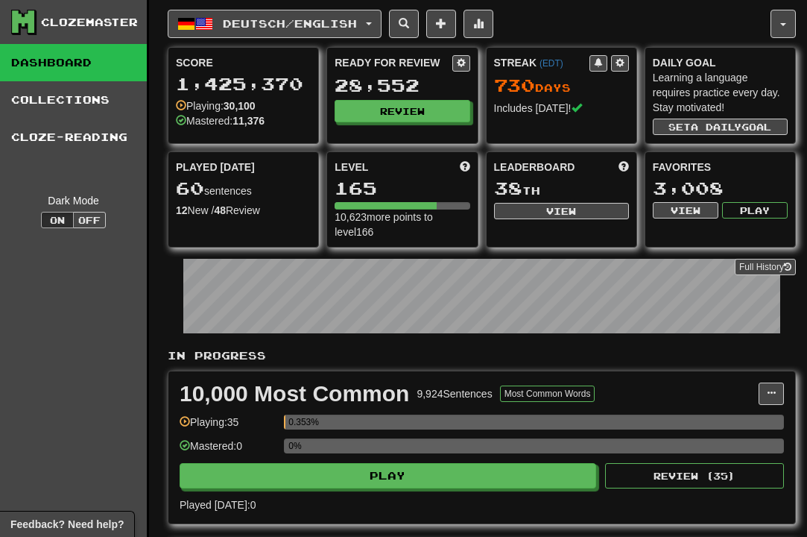 The image size is (807, 537). I want to click on button: Add sentence to collection, so click(441, 24).